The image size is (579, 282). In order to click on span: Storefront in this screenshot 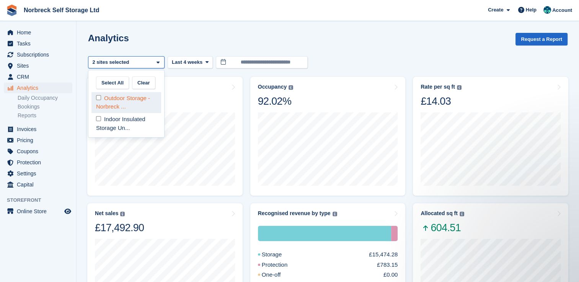, I will do `click(41, 200)`.